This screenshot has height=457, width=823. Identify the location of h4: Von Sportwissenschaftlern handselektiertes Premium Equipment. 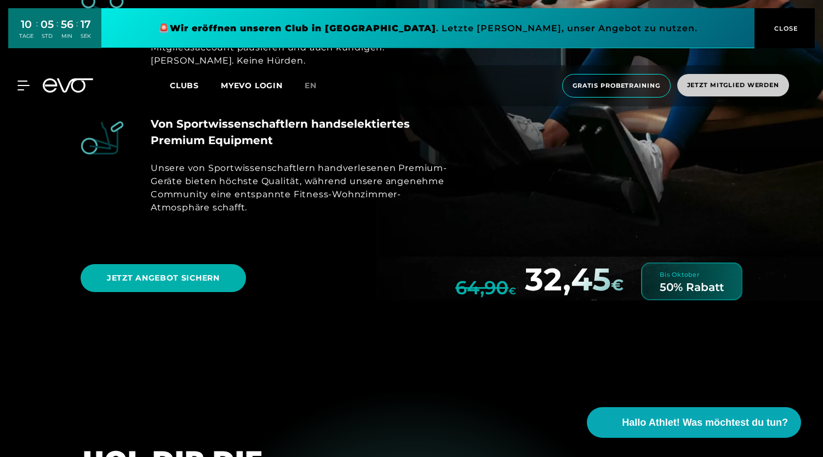
(304, 132).